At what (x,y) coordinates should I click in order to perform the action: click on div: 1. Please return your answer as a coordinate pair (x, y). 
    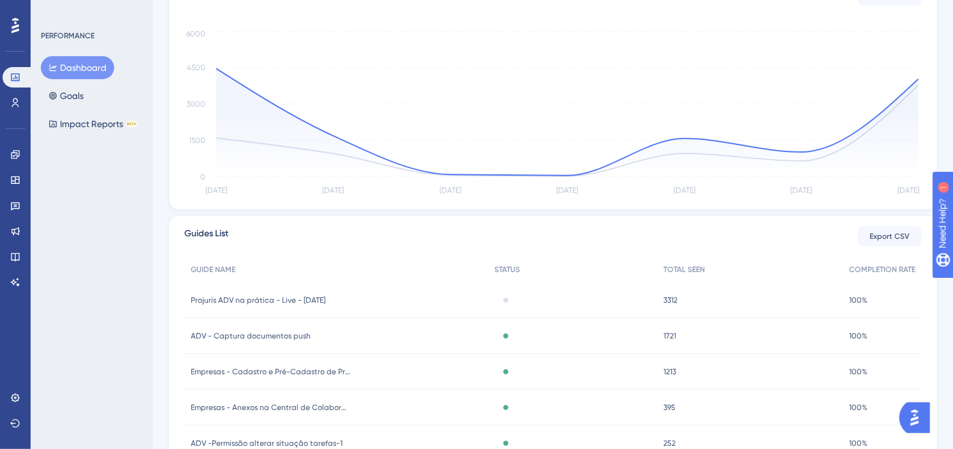
    Looking at the image, I should click on (90, 11).